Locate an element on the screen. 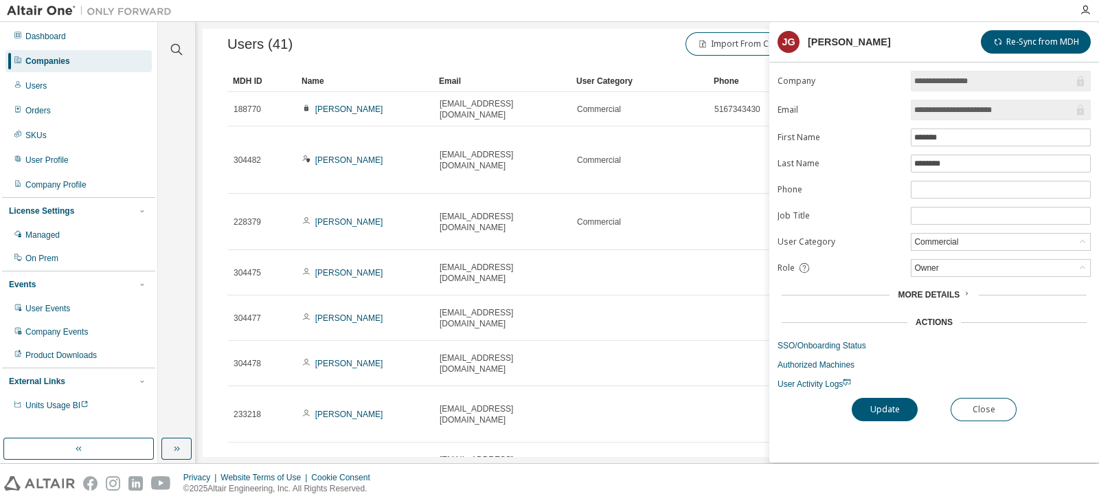  span: 304477 is located at coordinates (247, 318).